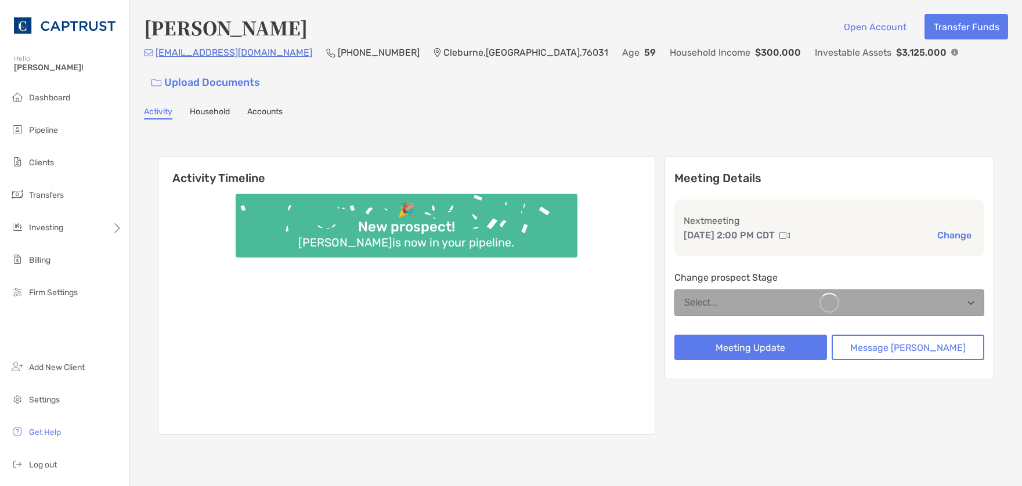 The width and height of the screenshot is (1022, 486). Describe the element at coordinates (17, 129) in the screenshot. I see `img: pipeline icon` at that location.